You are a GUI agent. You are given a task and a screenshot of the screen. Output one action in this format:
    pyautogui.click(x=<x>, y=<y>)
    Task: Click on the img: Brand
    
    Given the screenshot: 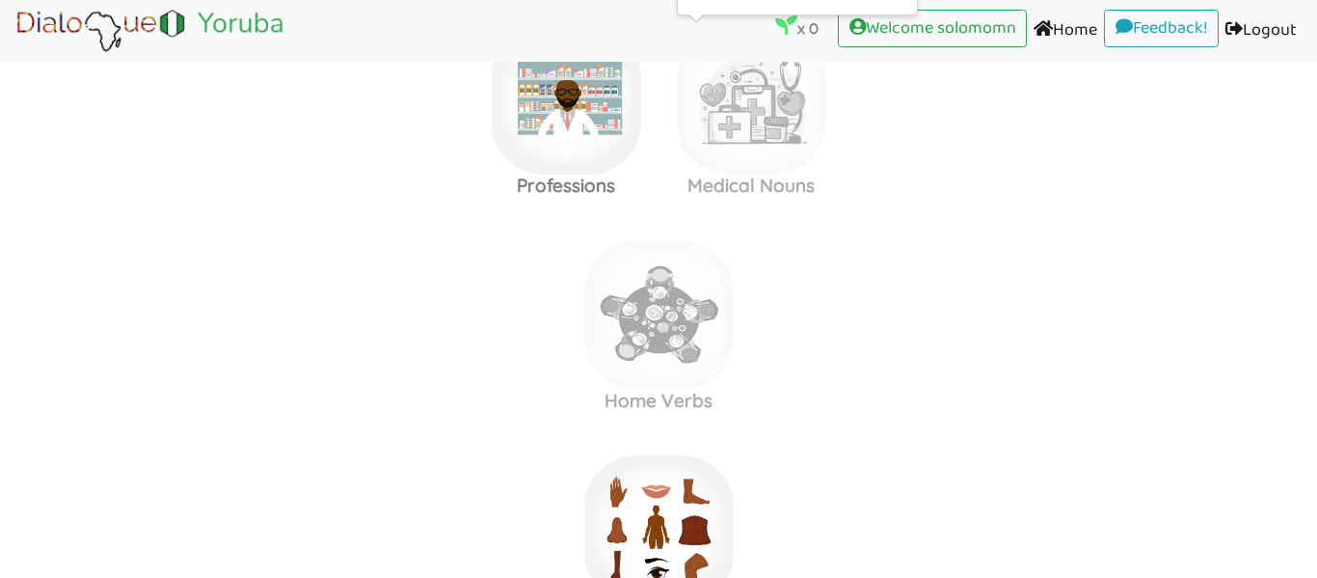 What is the action you would take?
    pyautogui.click(x=149, y=31)
    